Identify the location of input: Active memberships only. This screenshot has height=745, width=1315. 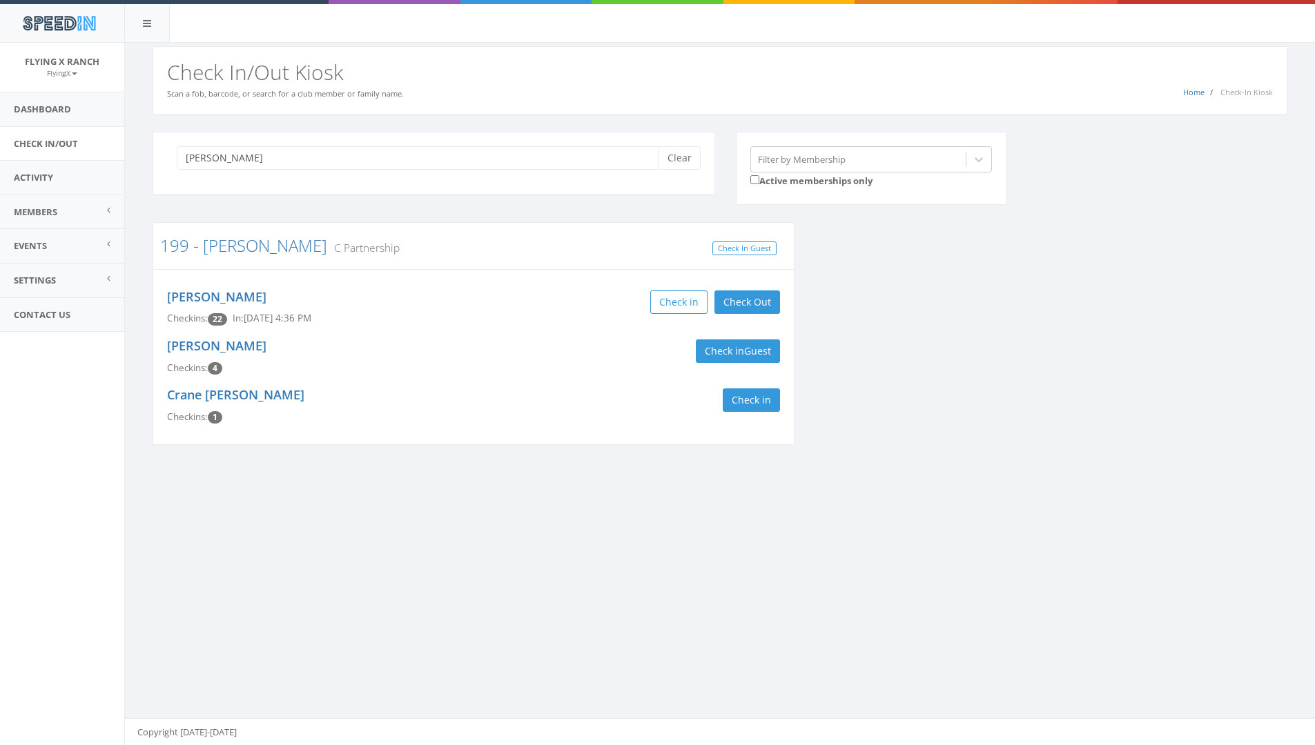
(754, 179).